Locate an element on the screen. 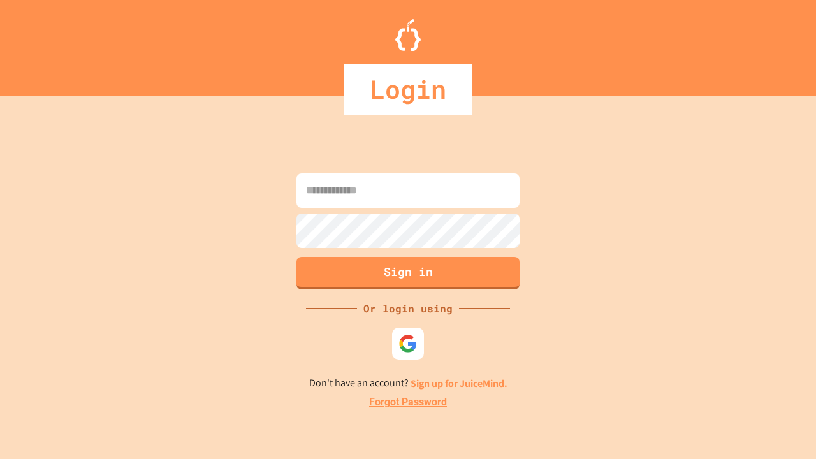 This screenshot has height=459, width=816. p: Don't have an account? is located at coordinates (408, 383).